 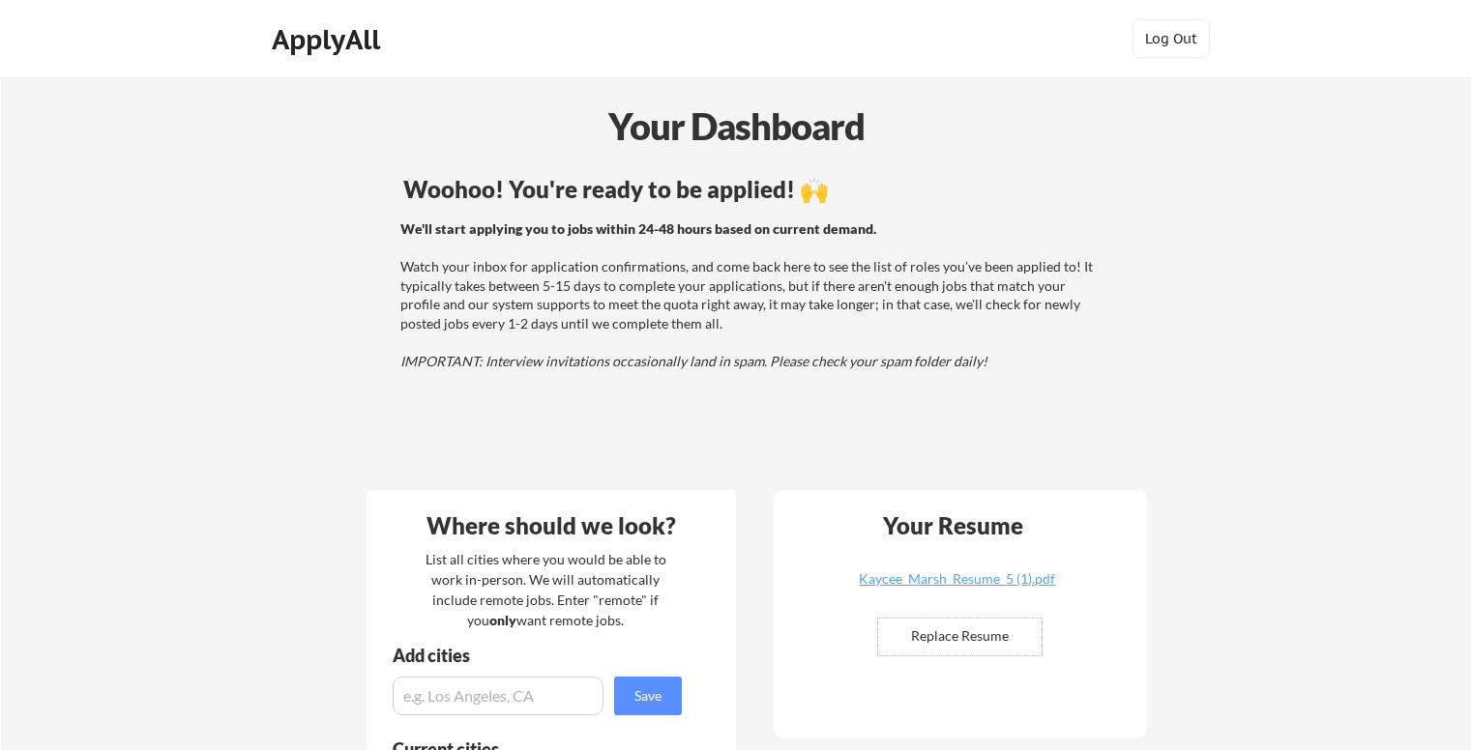 What do you see at coordinates (736, 126) in the screenshot?
I see `div: Your Dashboard` at bounding box center [736, 126].